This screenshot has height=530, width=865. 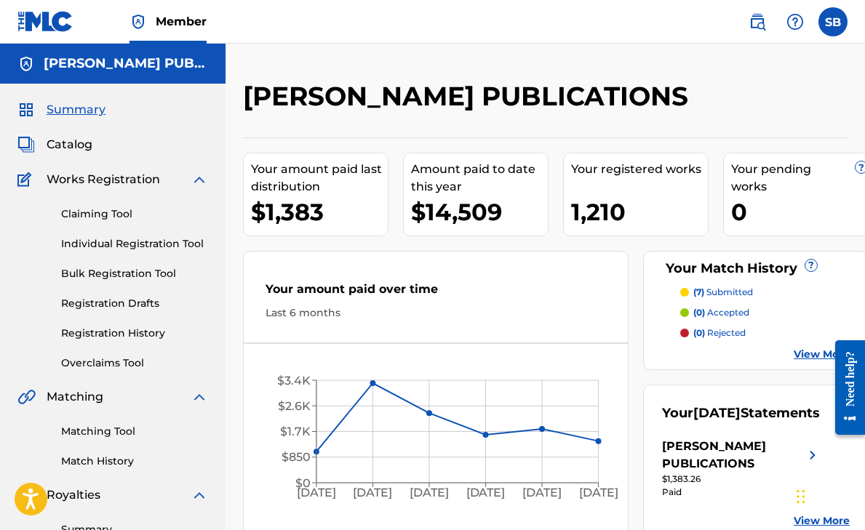 I want to click on div: User Menu, so click(x=833, y=22).